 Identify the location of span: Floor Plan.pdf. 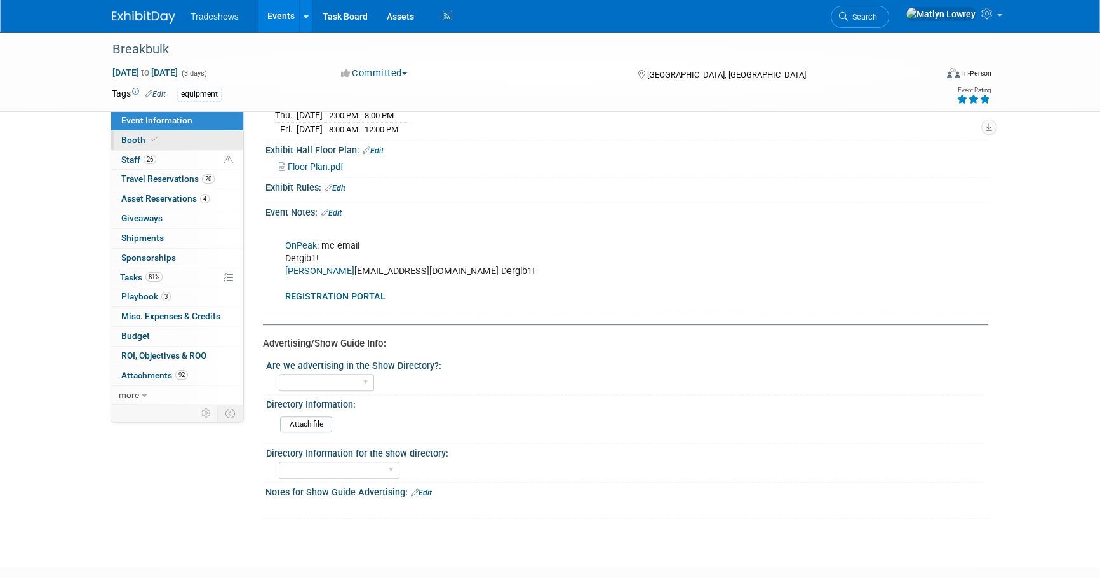
(316, 166).